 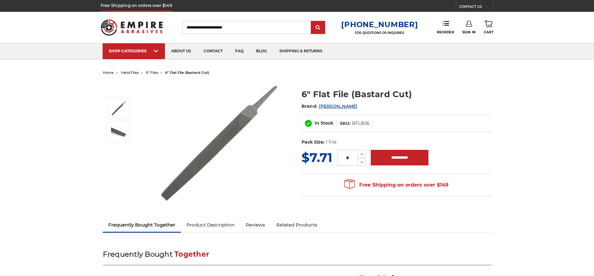 I want to click on dd: BFLB06, so click(x=361, y=123).